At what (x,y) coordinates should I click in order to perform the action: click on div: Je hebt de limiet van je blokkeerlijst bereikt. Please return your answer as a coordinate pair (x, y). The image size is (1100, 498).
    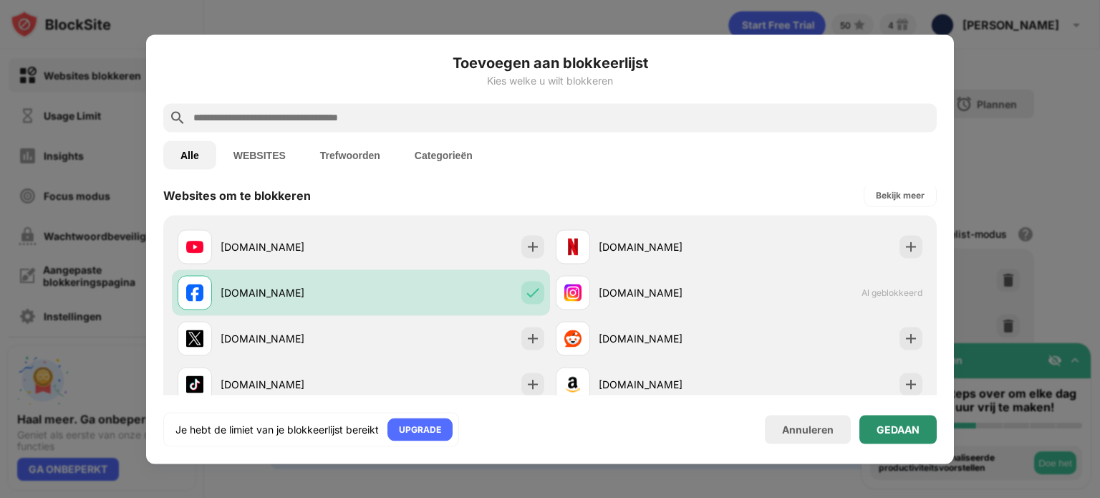
    Looking at the image, I should click on (277, 429).